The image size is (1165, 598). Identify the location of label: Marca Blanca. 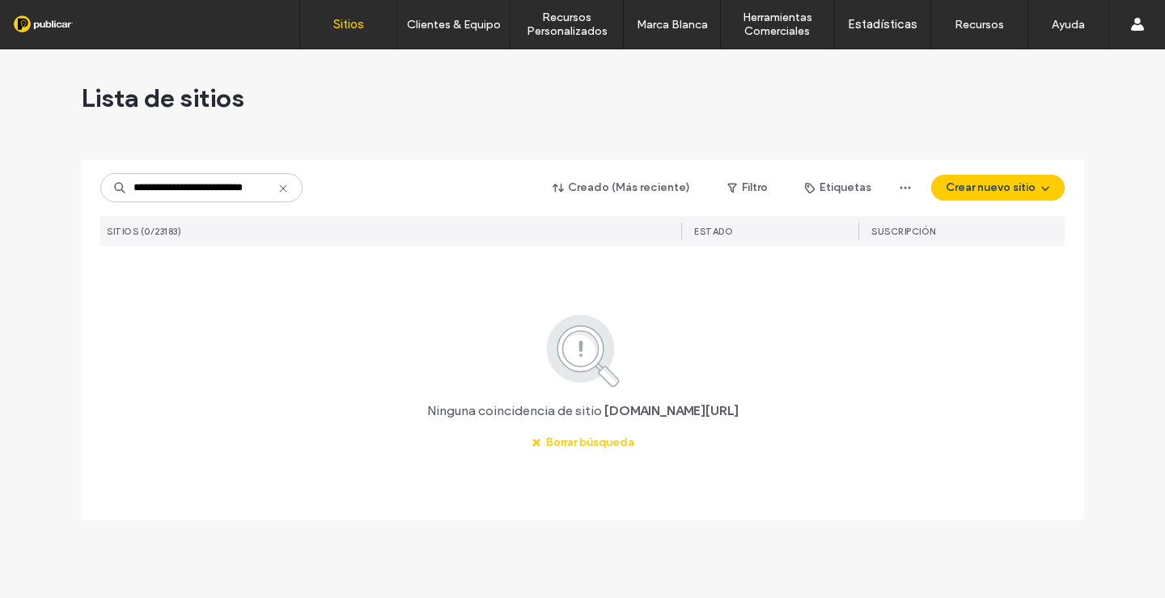
(673, 24).